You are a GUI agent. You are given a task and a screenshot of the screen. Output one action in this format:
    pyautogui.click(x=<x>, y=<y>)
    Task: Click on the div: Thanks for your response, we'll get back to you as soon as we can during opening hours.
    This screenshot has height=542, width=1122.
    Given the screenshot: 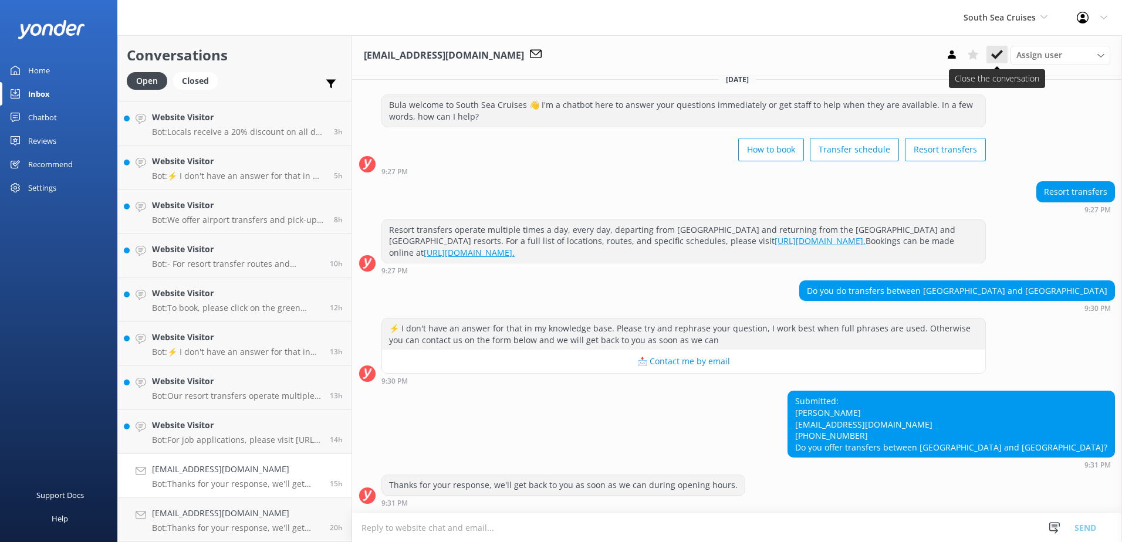 What is the action you would take?
    pyautogui.click(x=563, y=485)
    